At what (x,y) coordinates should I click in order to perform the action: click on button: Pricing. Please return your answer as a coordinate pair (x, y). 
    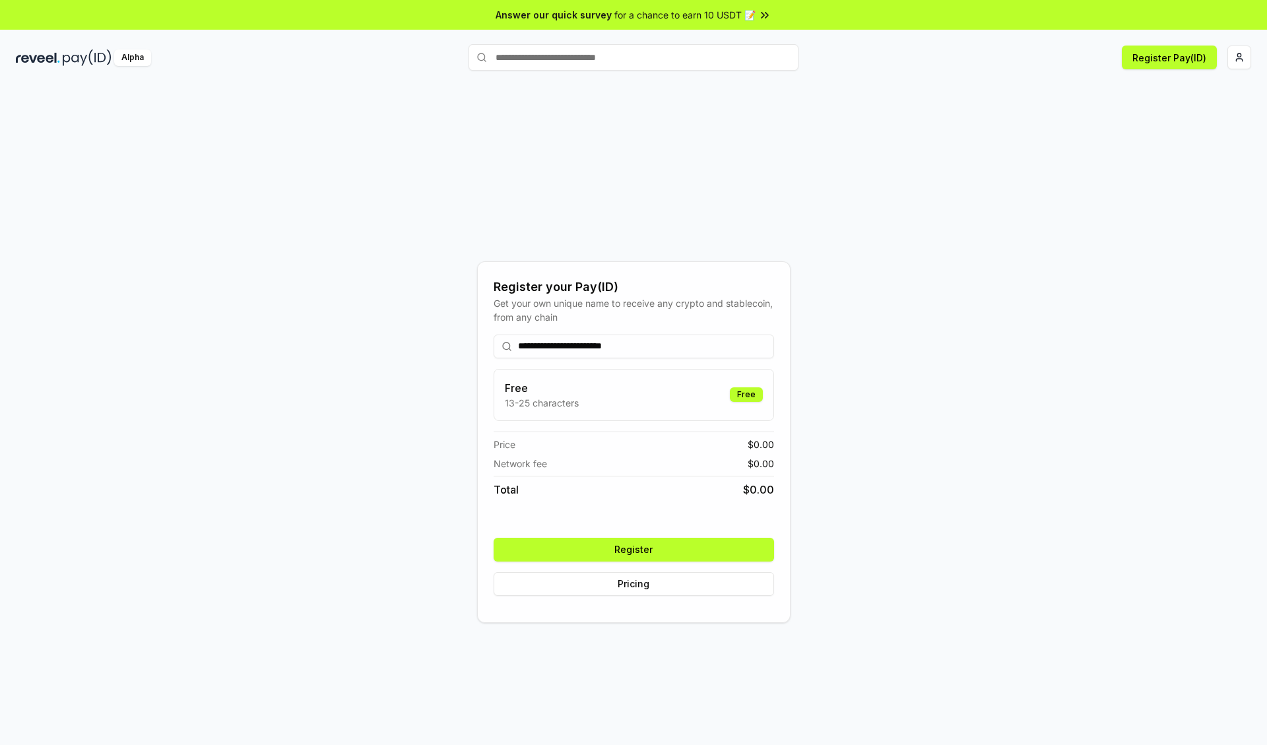
    Looking at the image, I should click on (633, 584).